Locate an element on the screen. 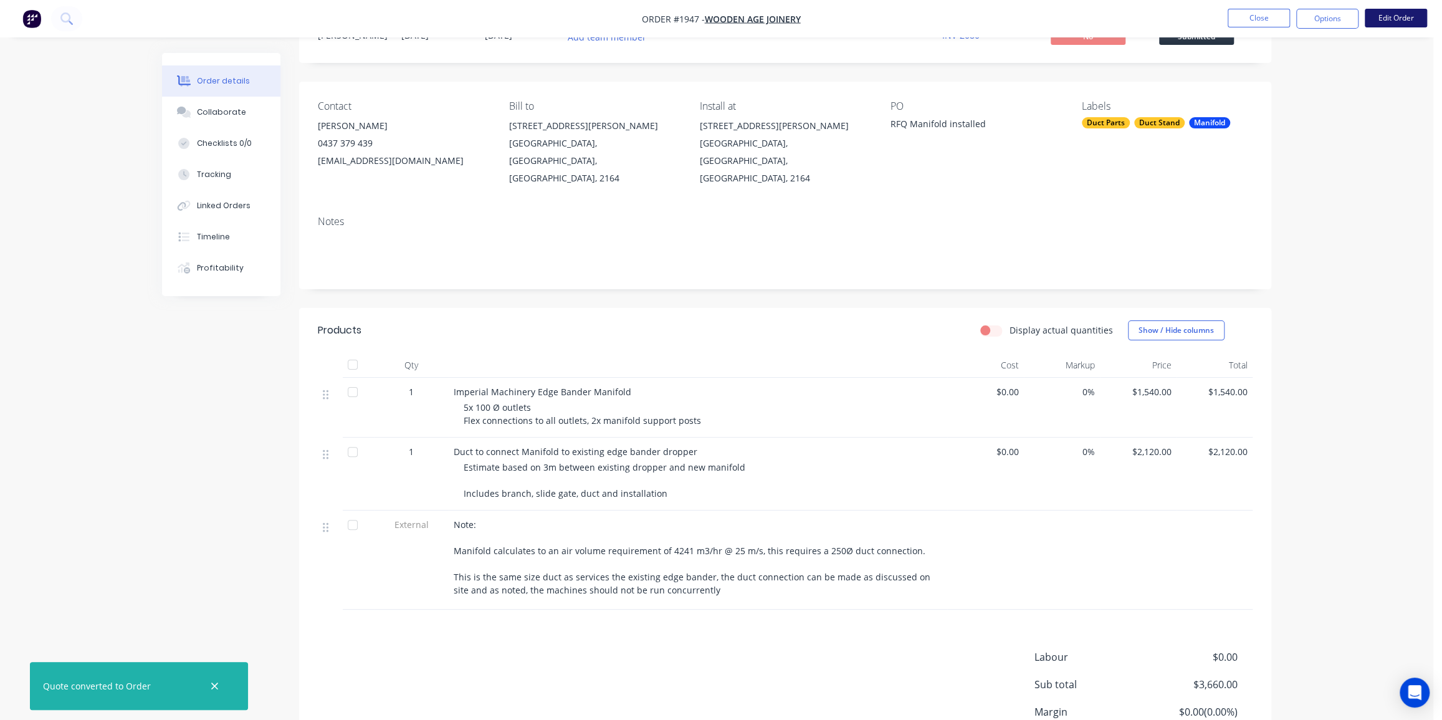  span: Labour is located at coordinates (1090, 657).